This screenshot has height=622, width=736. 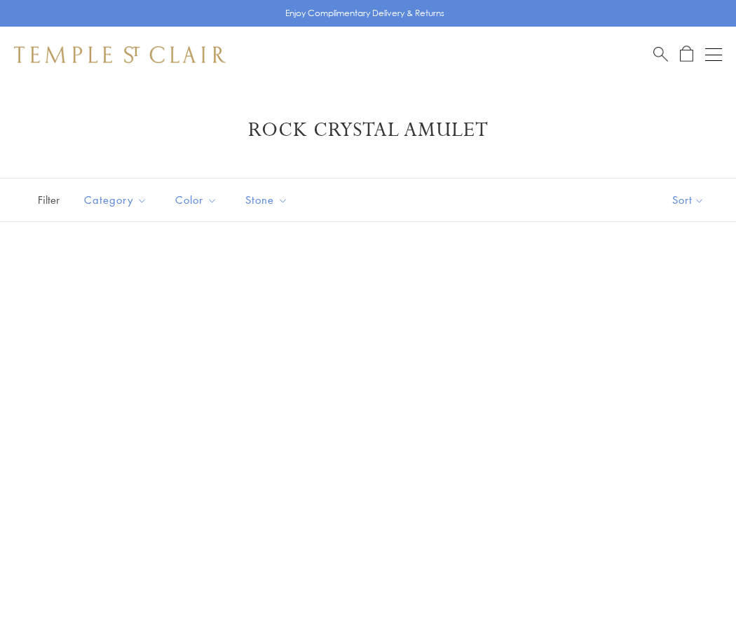 I want to click on button: Color, so click(x=196, y=200).